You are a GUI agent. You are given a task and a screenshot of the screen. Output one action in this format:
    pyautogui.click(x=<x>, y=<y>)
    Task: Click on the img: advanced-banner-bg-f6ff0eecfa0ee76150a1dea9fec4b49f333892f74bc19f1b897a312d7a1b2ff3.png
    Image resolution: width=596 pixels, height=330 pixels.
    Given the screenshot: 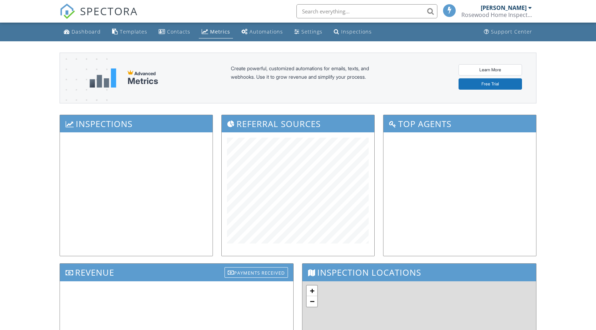 What is the action you would take?
    pyautogui.click(x=84, y=92)
    